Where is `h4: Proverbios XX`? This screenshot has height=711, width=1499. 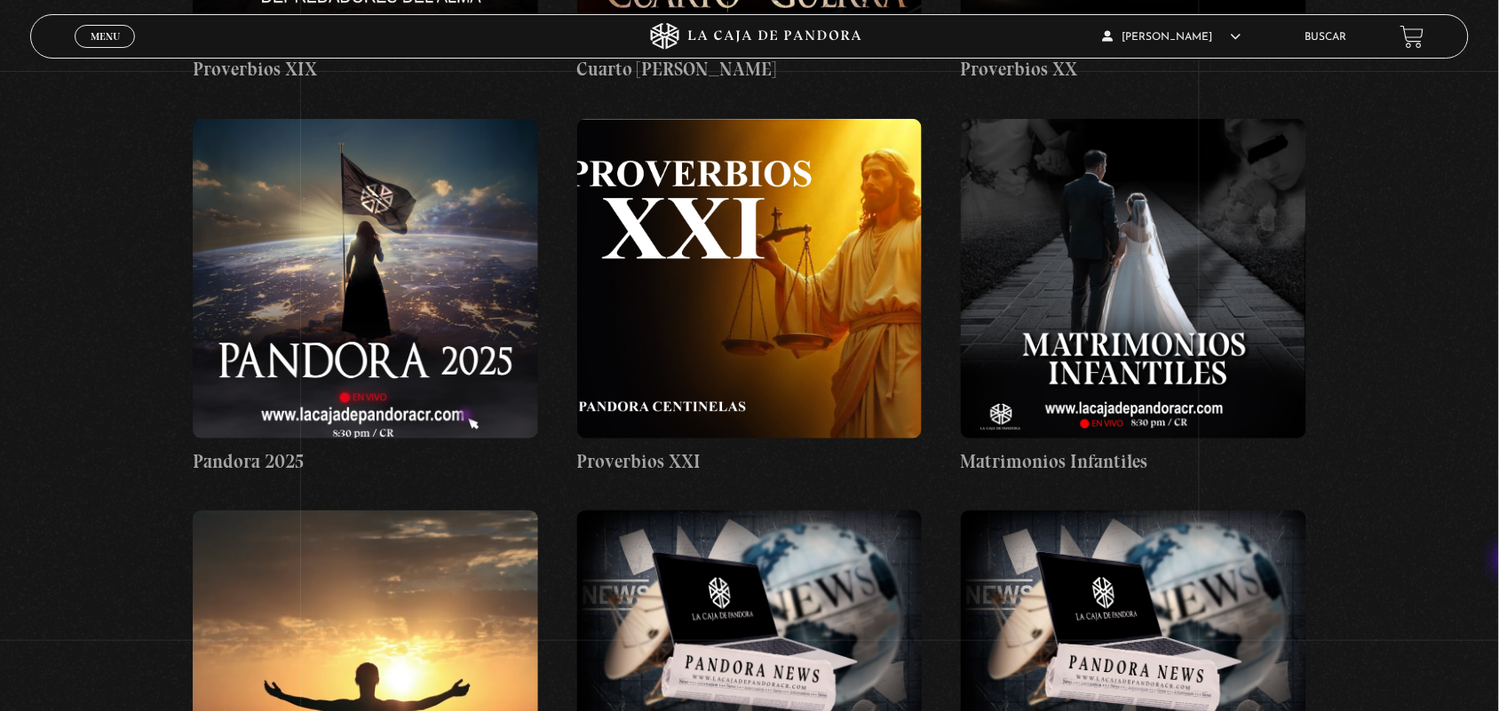 h4: Proverbios XX is located at coordinates (1133, 69).